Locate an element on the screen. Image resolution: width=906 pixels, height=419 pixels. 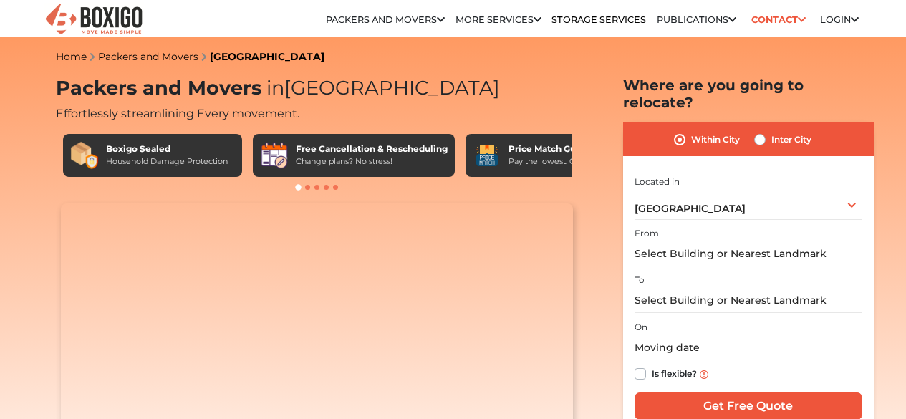
h1: Packers and Movers is located at coordinates (317, 88).